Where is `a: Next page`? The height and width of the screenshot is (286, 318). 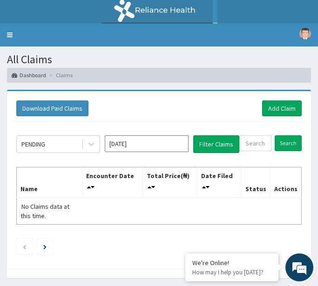
a: Next page is located at coordinates (45, 247).